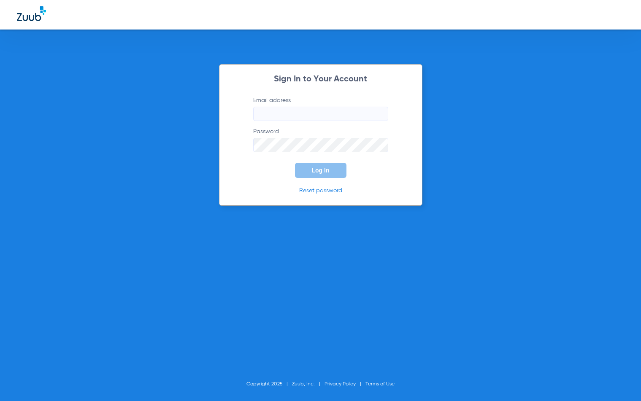  Describe the element at coordinates (321, 170) in the screenshot. I see `button: Log In` at that location.